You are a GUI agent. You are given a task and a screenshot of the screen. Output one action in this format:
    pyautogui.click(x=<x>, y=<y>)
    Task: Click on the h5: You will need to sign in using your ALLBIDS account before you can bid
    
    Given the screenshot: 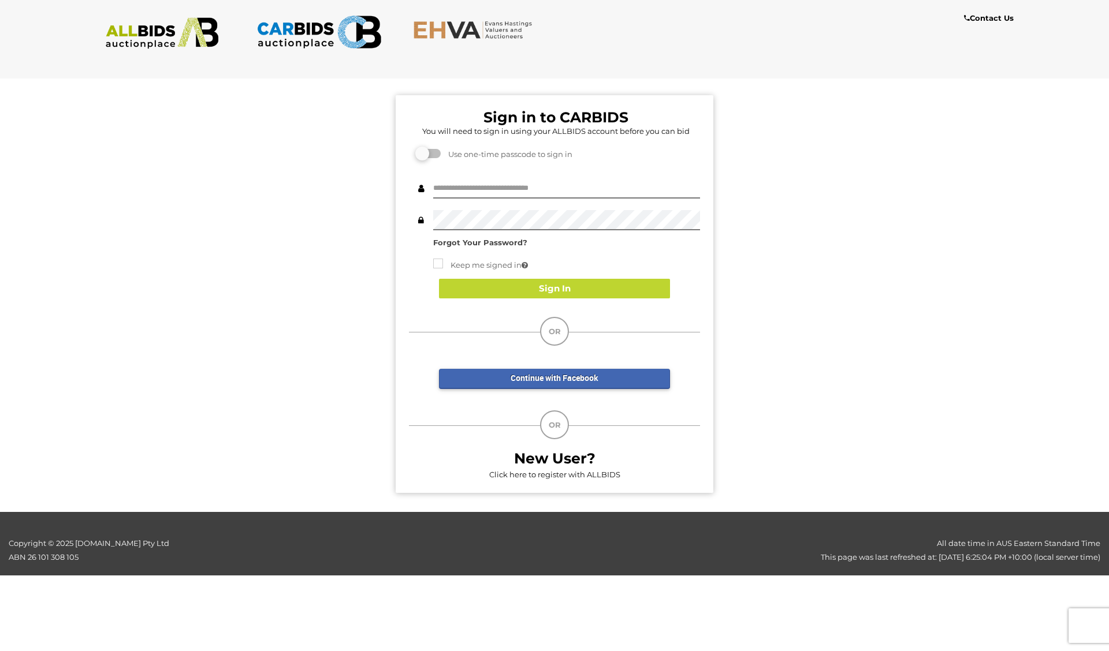 What is the action you would take?
    pyautogui.click(x=555, y=131)
    